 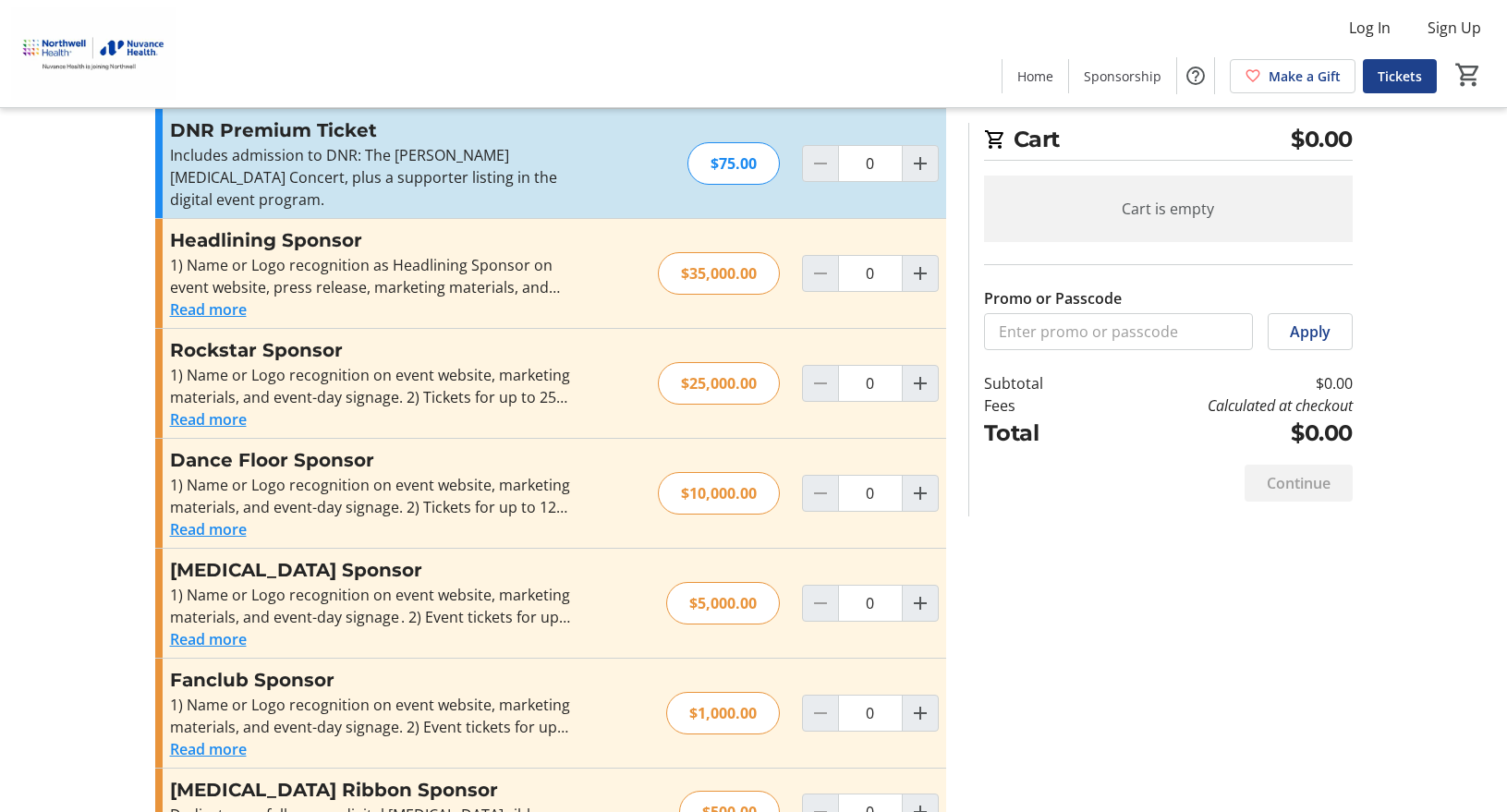 What do you see at coordinates (1038, 433) in the screenshot?
I see `td: Total` at bounding box center [1038, 433].